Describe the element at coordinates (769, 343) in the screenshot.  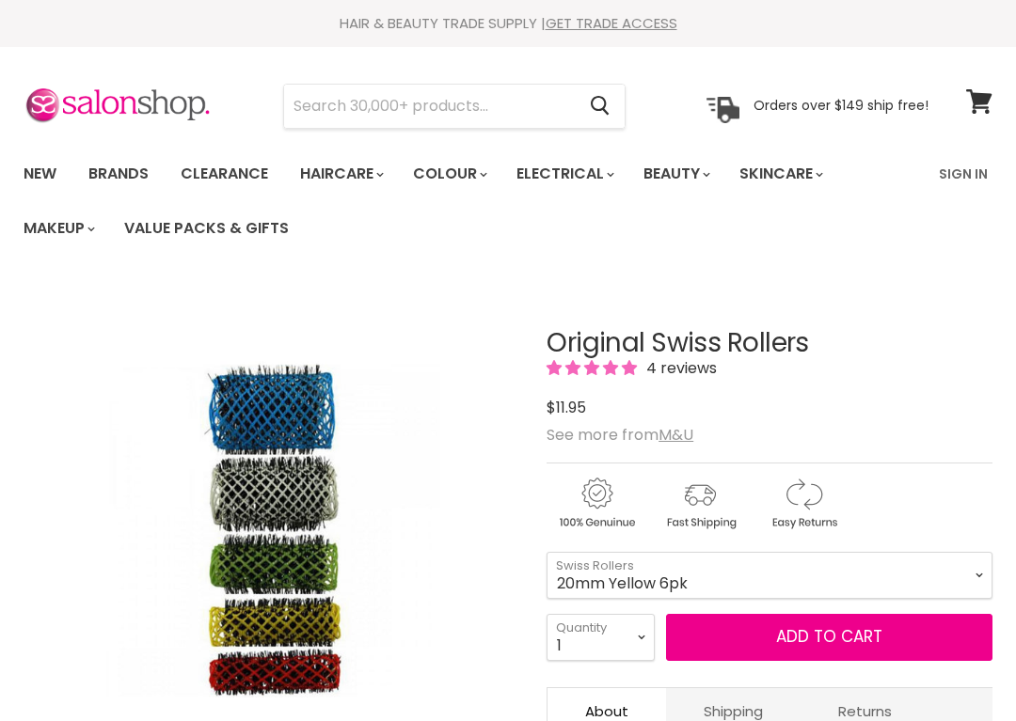
I see `h1: Original Swiss Rollers` at that location.